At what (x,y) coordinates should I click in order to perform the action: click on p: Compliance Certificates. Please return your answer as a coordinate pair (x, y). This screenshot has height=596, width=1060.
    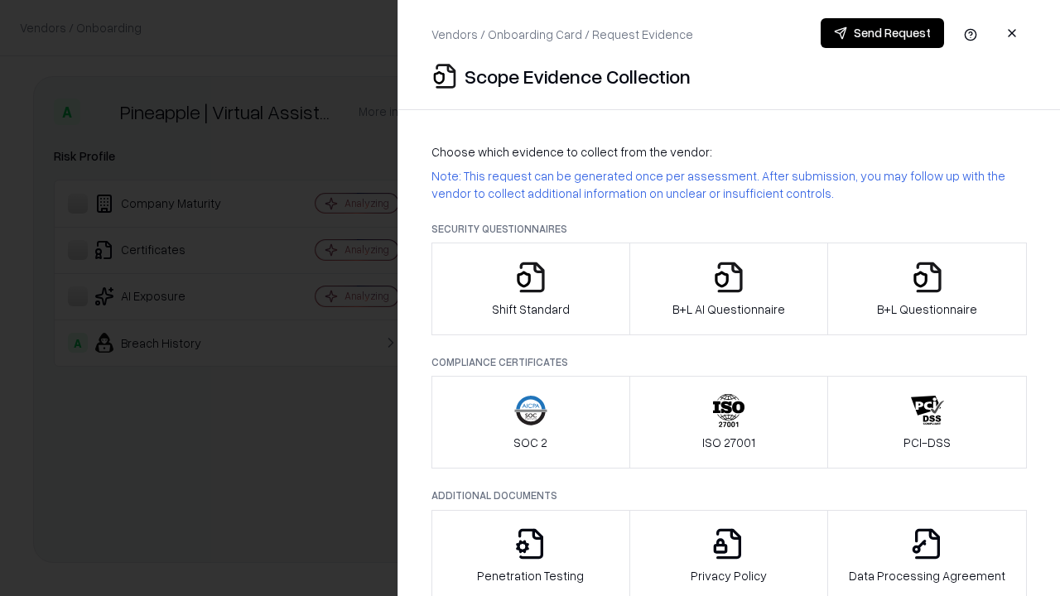
    Looking at the image, I should click on (729, 362).